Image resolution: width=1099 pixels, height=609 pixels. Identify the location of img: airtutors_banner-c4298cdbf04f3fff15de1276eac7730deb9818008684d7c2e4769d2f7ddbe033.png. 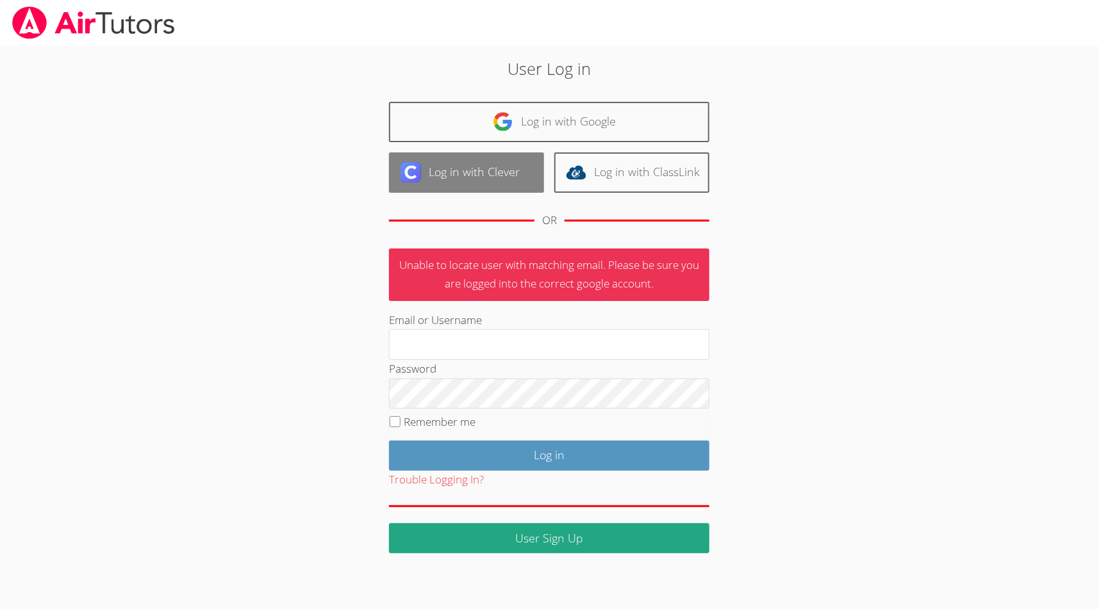
(94, 22).